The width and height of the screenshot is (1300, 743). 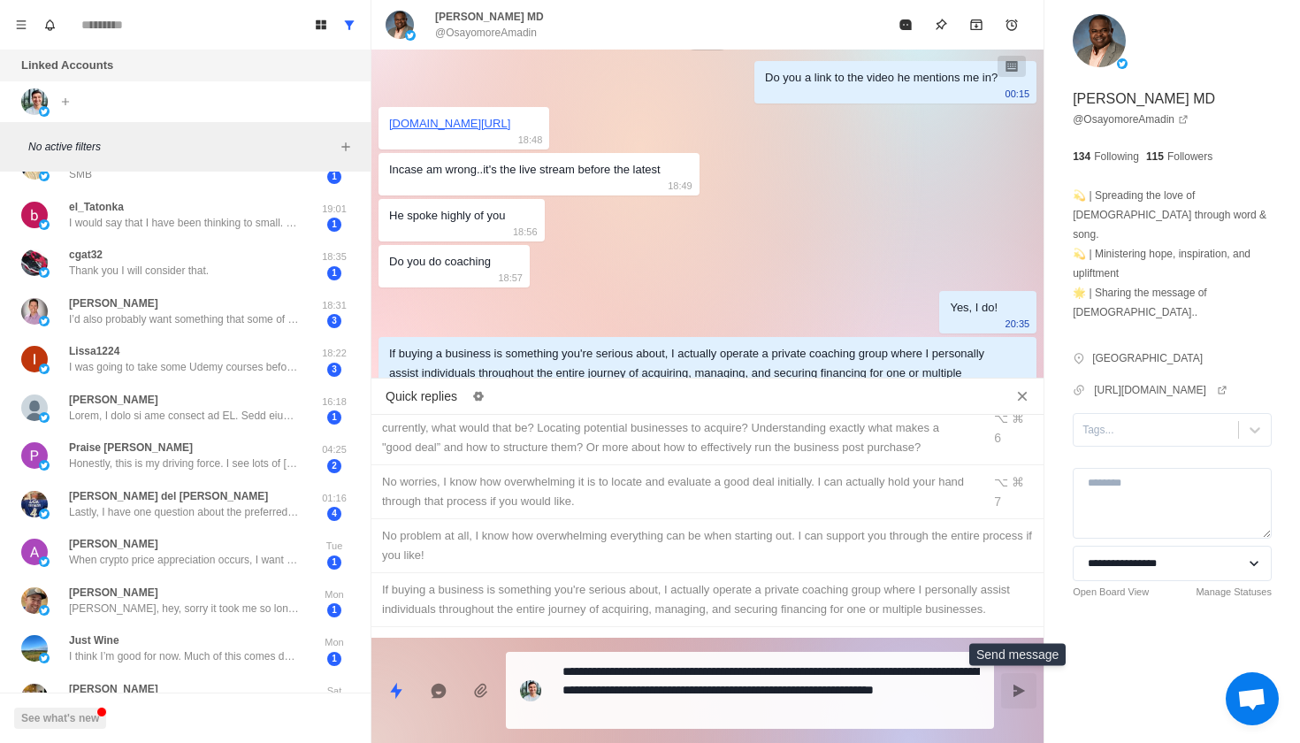 I want to click on p: I think I’m good for now. Much of this comes down to finding the right business and financing, so click(x=184, y=656).